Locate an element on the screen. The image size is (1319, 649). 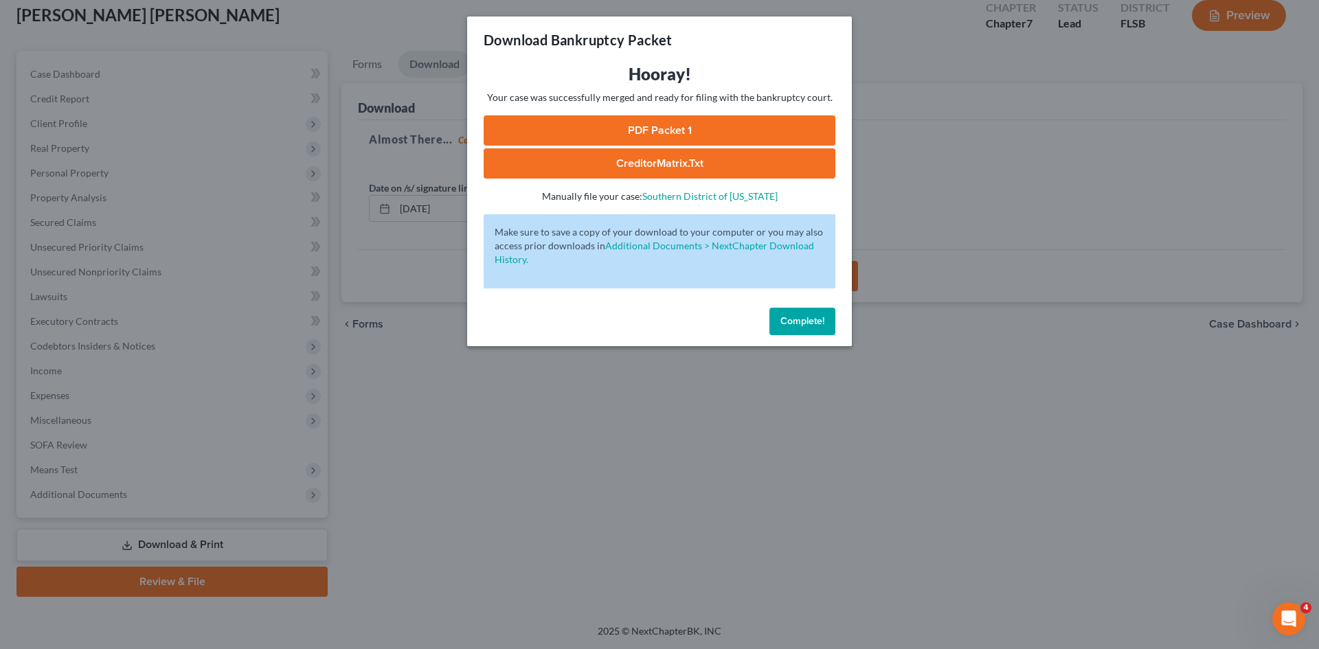
p: Manually file your case: is located at coordinates (659, 196).